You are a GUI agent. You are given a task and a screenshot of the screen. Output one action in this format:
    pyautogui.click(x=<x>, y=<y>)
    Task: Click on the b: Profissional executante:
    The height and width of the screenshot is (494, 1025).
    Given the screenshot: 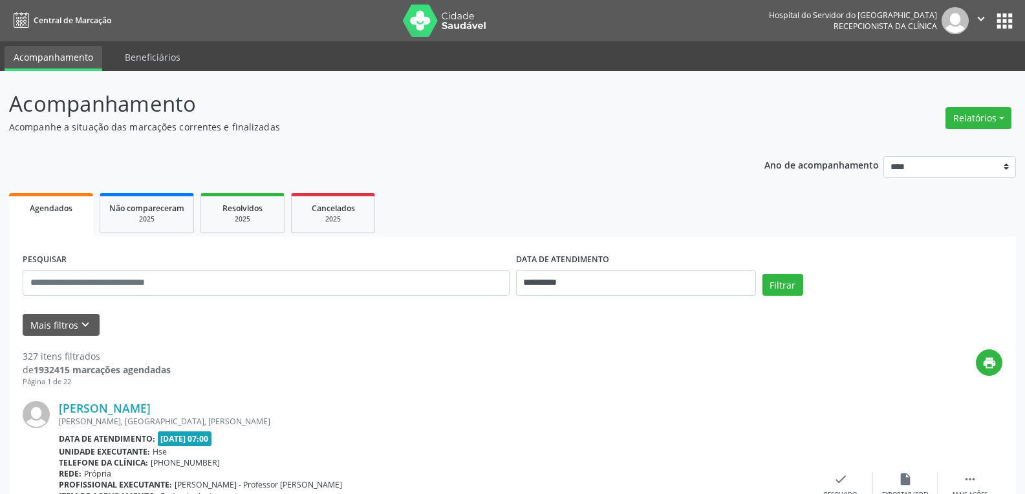 What is the action you would take?
    pyautogui.click(x=115, y=485)
    